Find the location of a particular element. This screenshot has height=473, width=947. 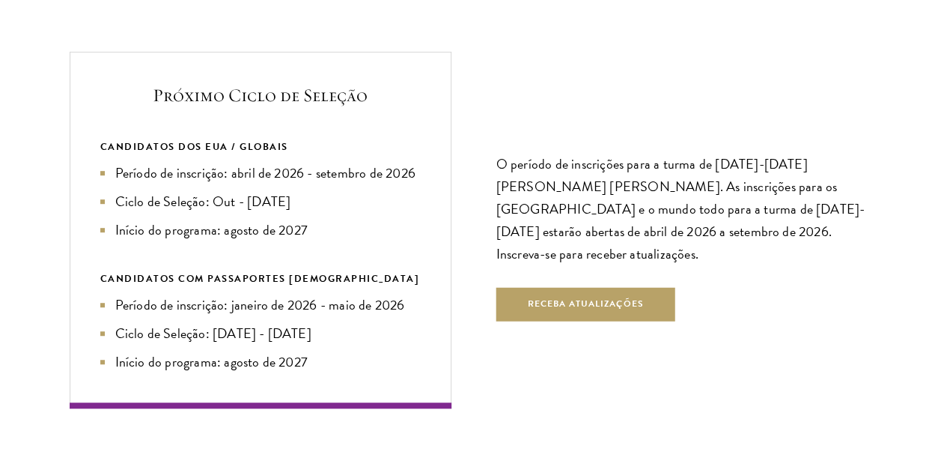

font: Período de inscrição: janeiro de 2026 - maio de 2026 is located at coordinates (260, 304).